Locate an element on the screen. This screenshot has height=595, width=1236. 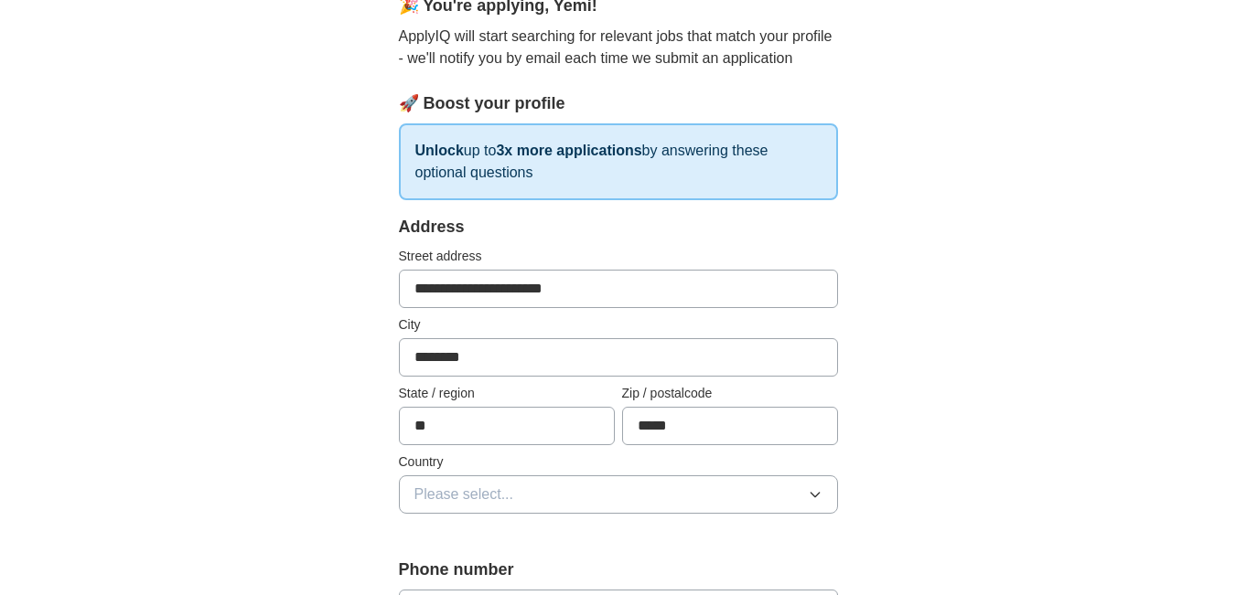
strong: 3x more applications is located at coordinates (568, 150).